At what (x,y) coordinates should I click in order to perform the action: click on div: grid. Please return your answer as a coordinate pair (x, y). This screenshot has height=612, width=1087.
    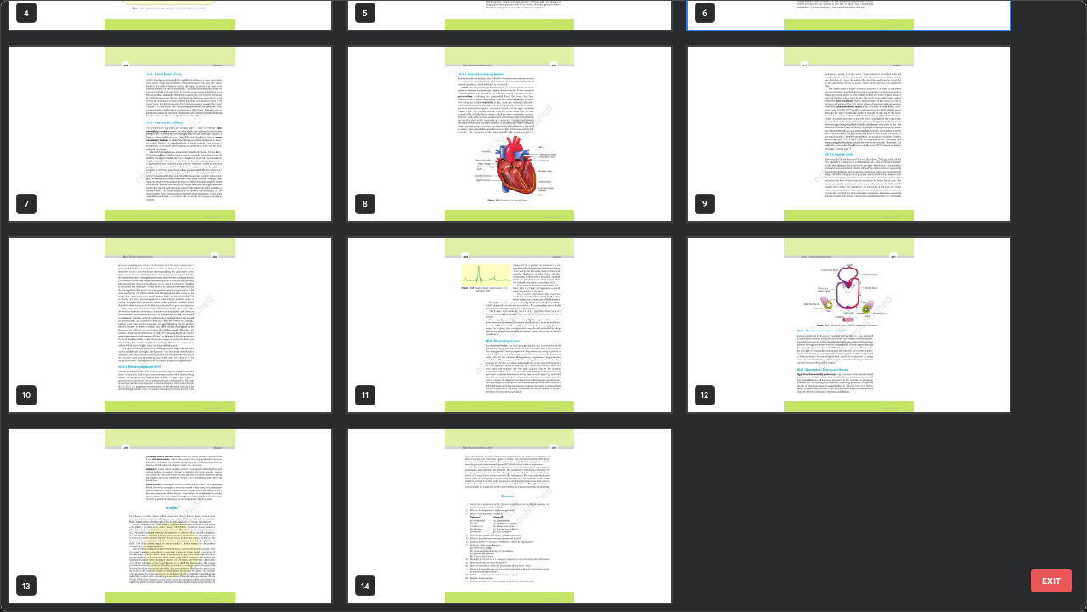
    Looking at the image, I should click on (528, 306).